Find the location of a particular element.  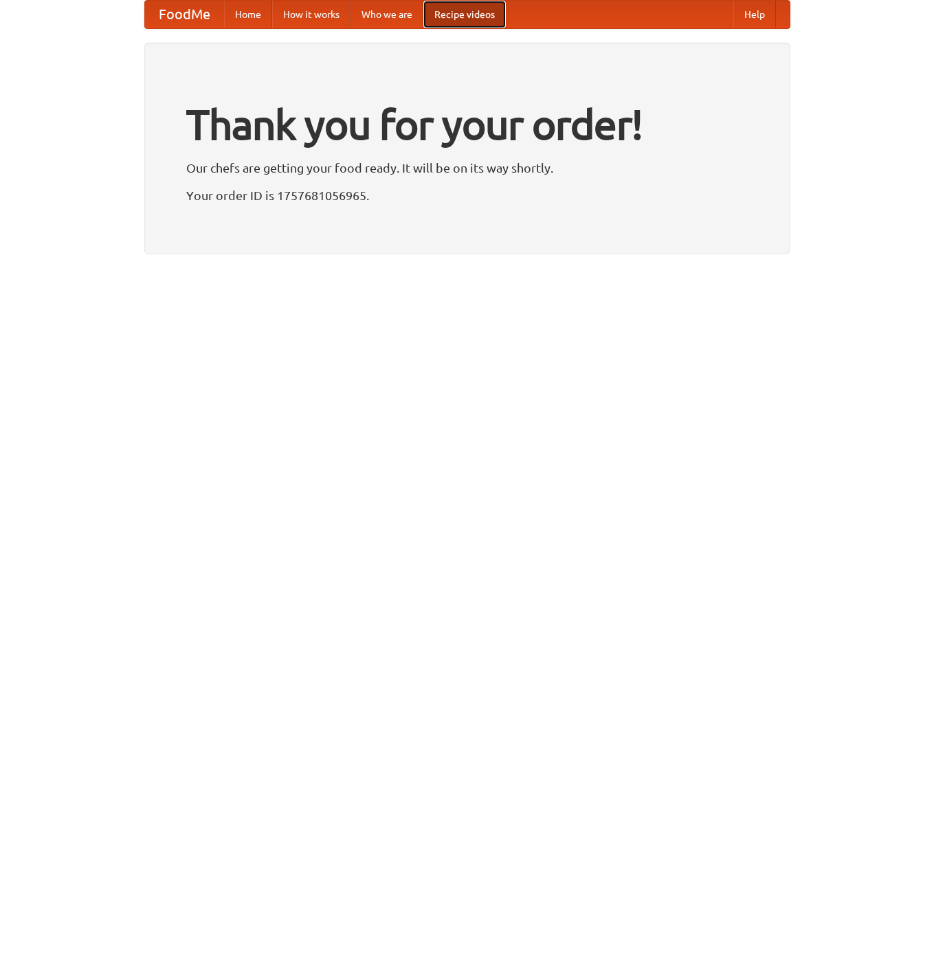

a: Help is located at coordinates (755, 14).